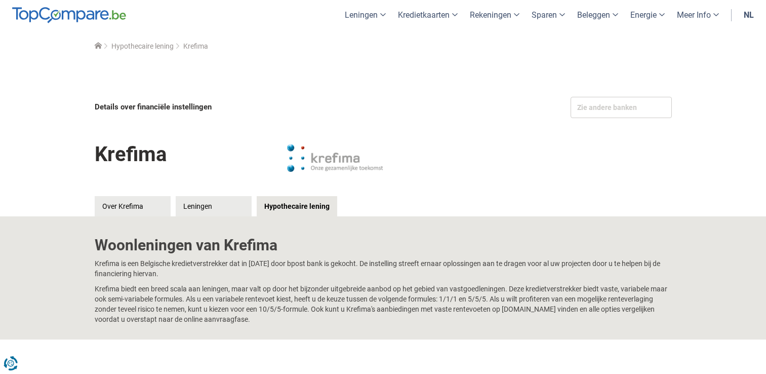 The image size is (766, 374). Describe the element at coordinates (98, 46) in the screenshot. I see `a: Home` at that location.